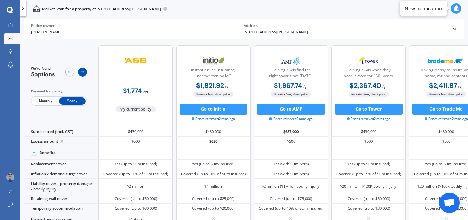  I want to click on span: 5 options, so click(43, 74).